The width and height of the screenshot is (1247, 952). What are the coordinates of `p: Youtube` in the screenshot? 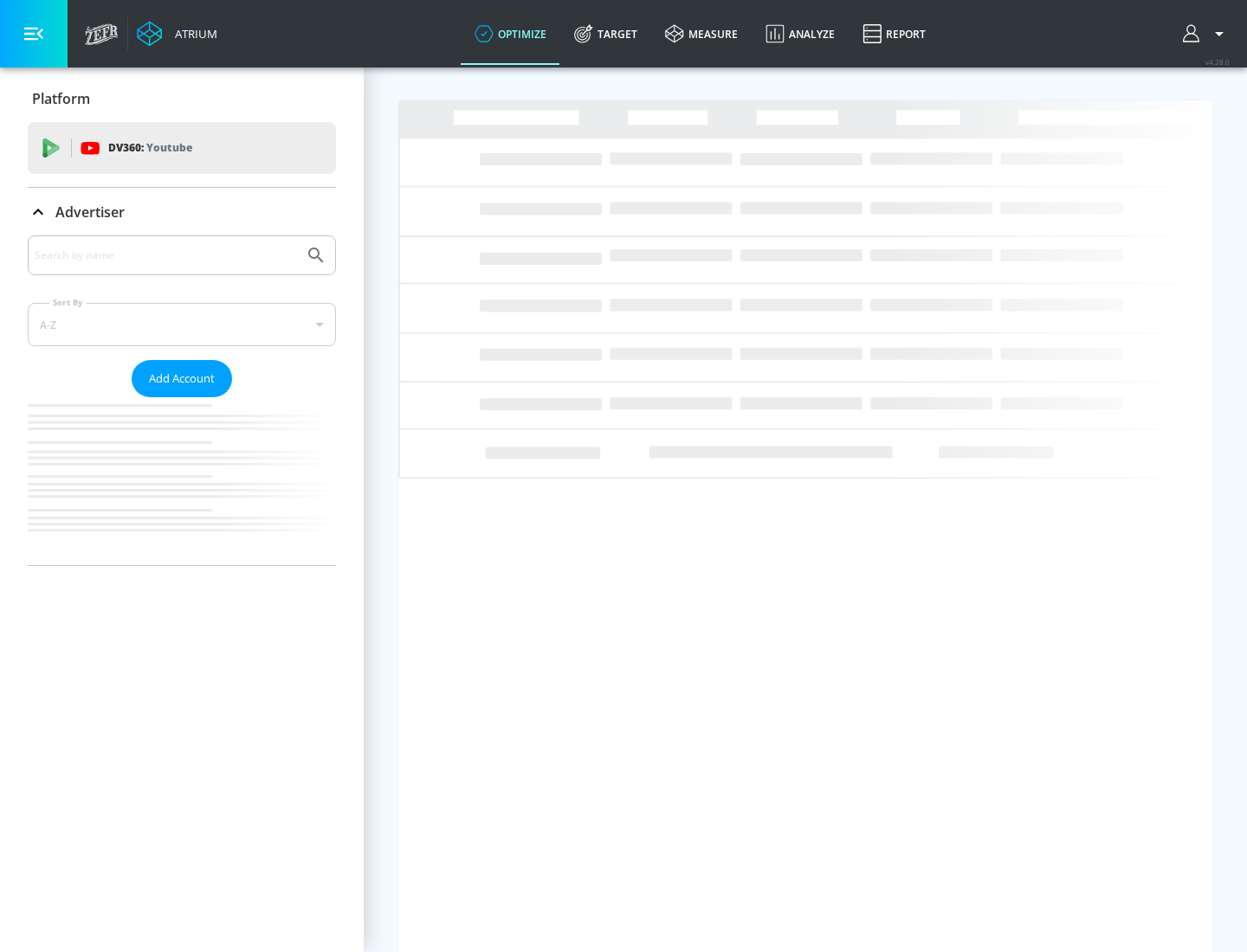 It's located at (169, 148).